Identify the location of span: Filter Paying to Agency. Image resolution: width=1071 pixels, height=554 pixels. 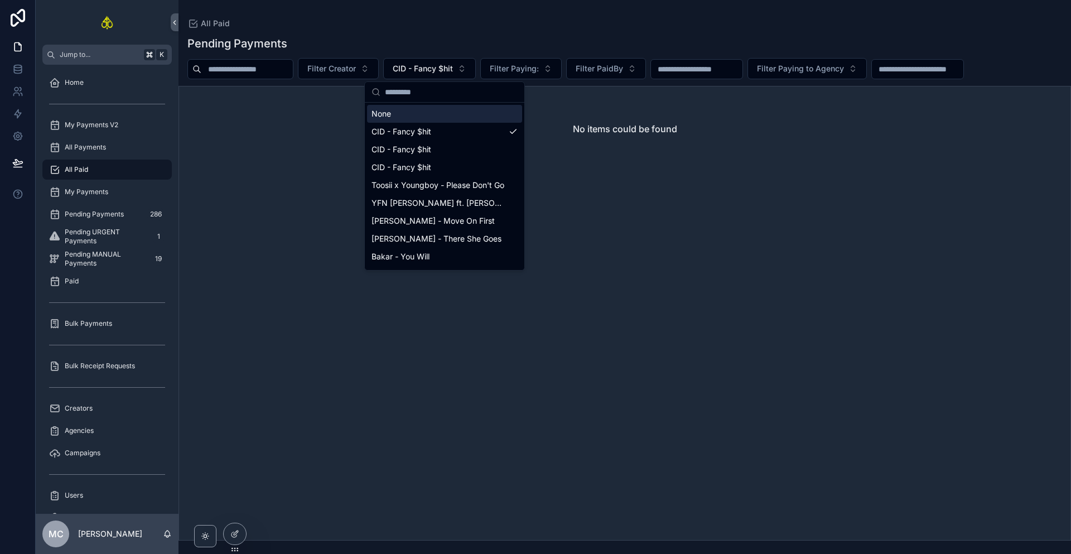
(800, 69).